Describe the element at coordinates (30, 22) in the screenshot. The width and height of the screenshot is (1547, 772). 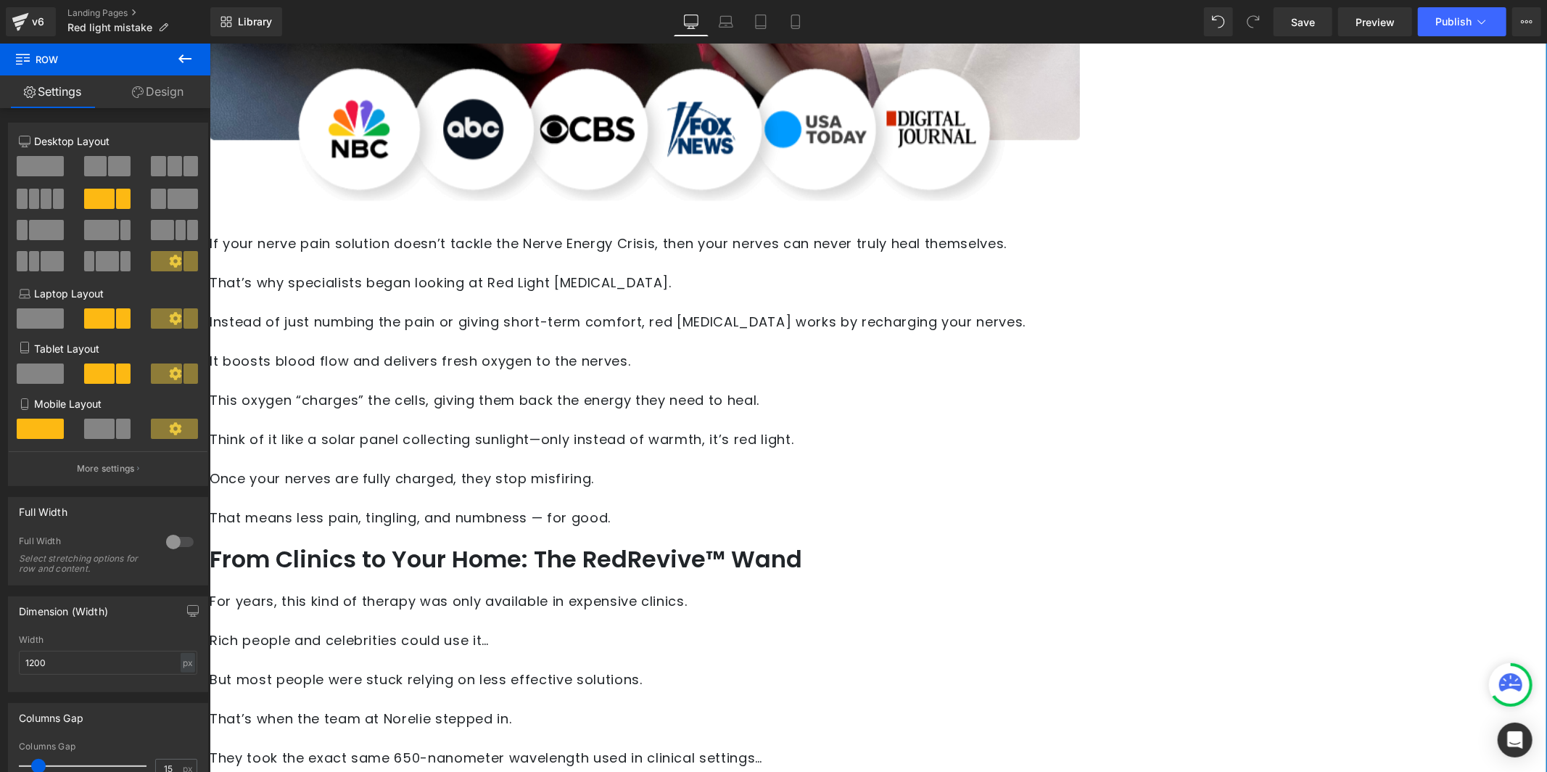
I see `a: v6` at that location.